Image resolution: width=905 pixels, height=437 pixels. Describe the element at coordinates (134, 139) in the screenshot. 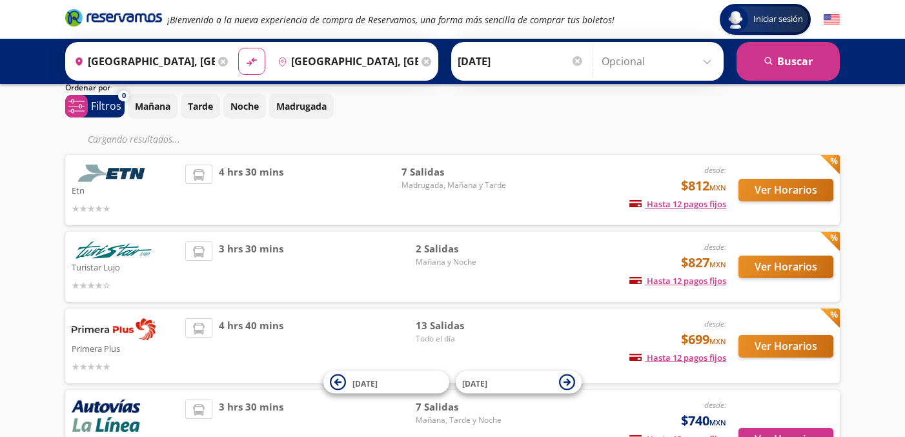

I see `em: Cargando resultados ...` at that location.